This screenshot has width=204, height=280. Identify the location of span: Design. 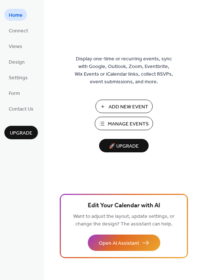
(17, 62).